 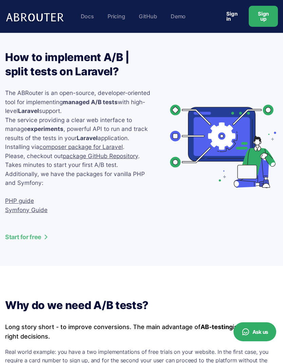 What do you see at coordinates (78, 64) in the screenshot?
I see `h1: How to implement A/B | split tests on Laravel?` at bounding box center [78, 64].